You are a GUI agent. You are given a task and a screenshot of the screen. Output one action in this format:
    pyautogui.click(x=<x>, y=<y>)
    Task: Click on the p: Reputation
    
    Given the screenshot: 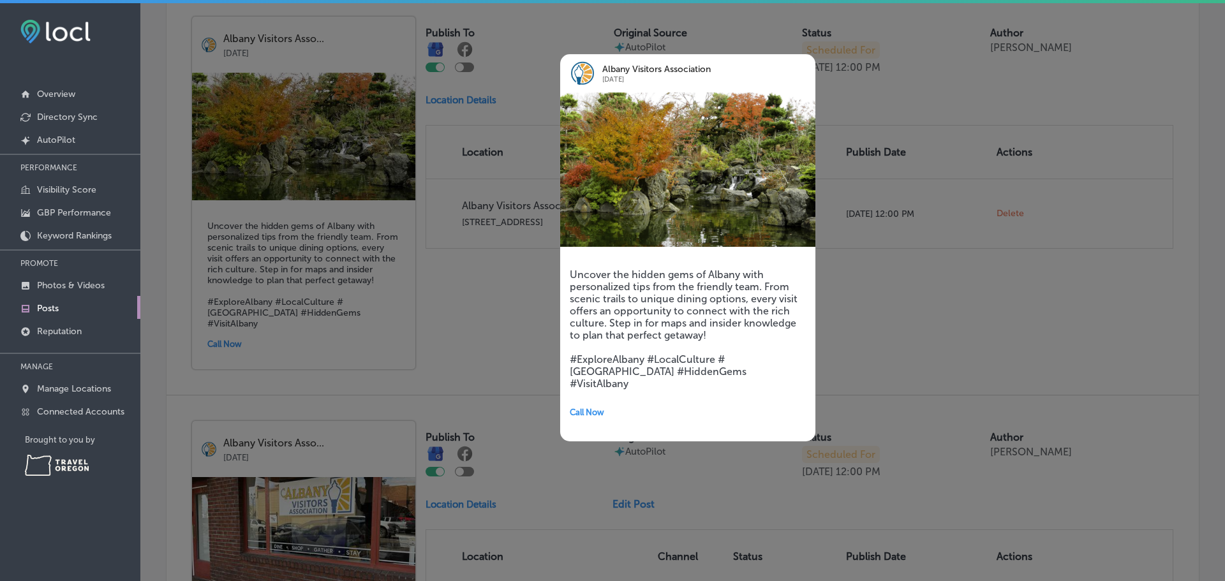 What is the action you would take?
    pyautogui.click(x=59, y=331)
    